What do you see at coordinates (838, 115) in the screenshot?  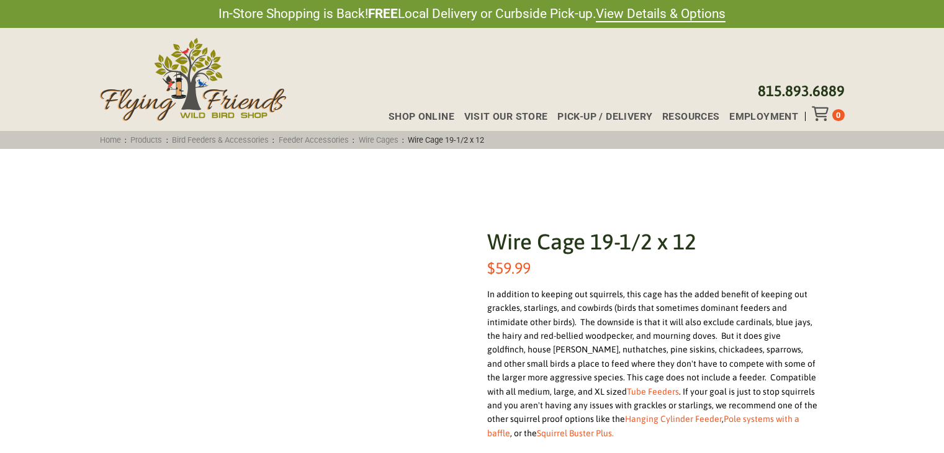 I see `span: 0` at bounding box center [838, 115].